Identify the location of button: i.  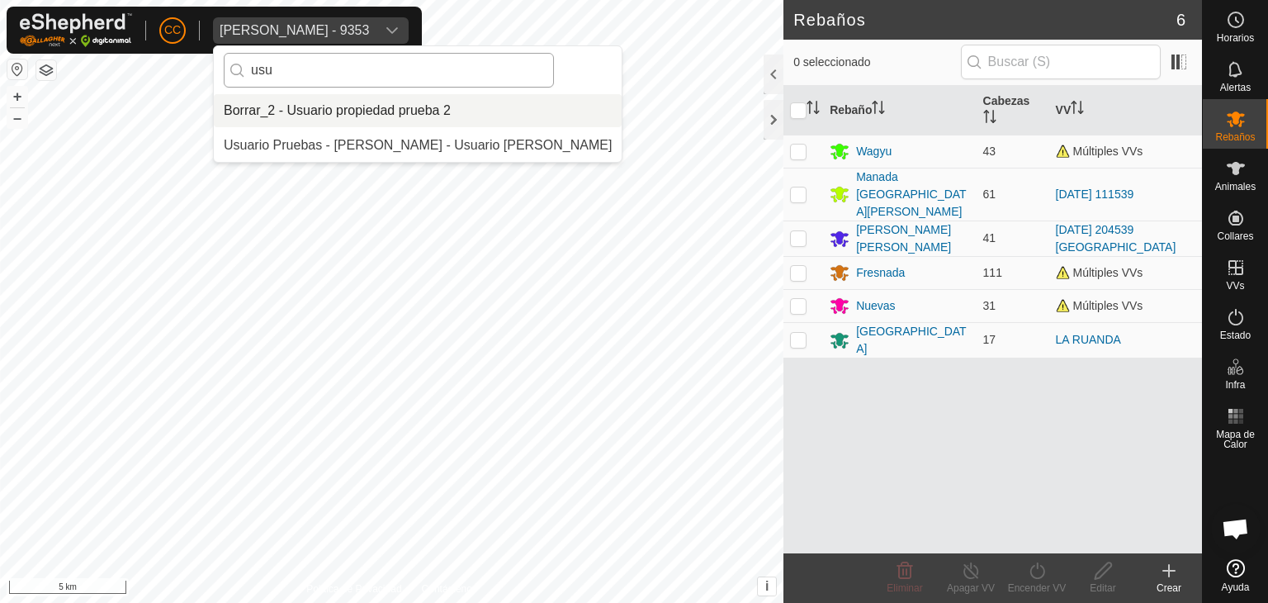
(767, 586).